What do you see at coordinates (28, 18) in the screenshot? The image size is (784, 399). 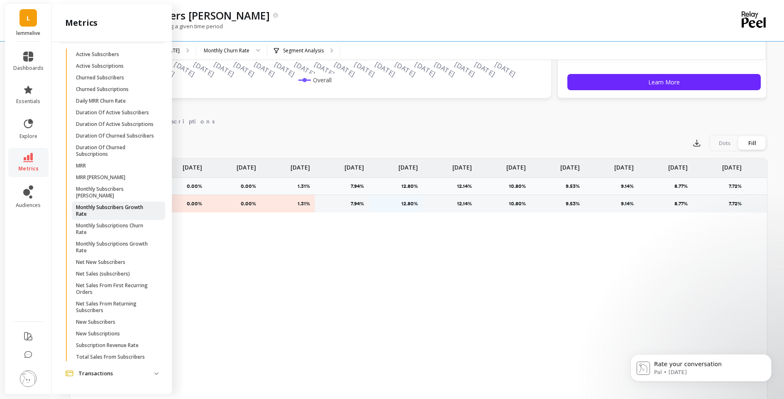 I see `span: L` at bounding box center [28, 18].